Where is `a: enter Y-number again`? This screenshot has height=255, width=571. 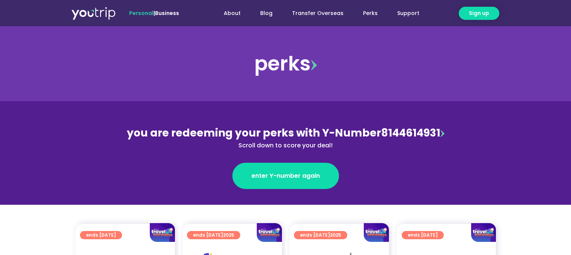 a: enter Y-number again is located at coordinates (286, 176).